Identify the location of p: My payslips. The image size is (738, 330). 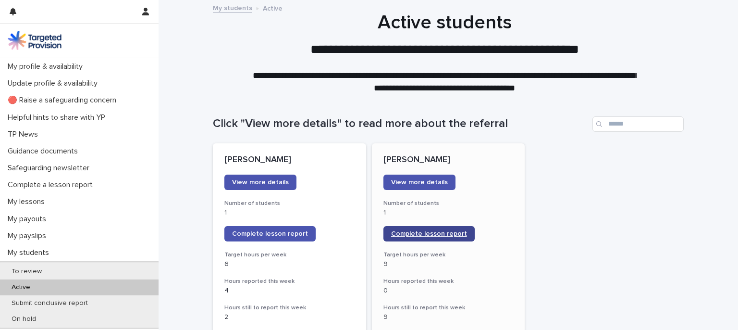
(29, 236).